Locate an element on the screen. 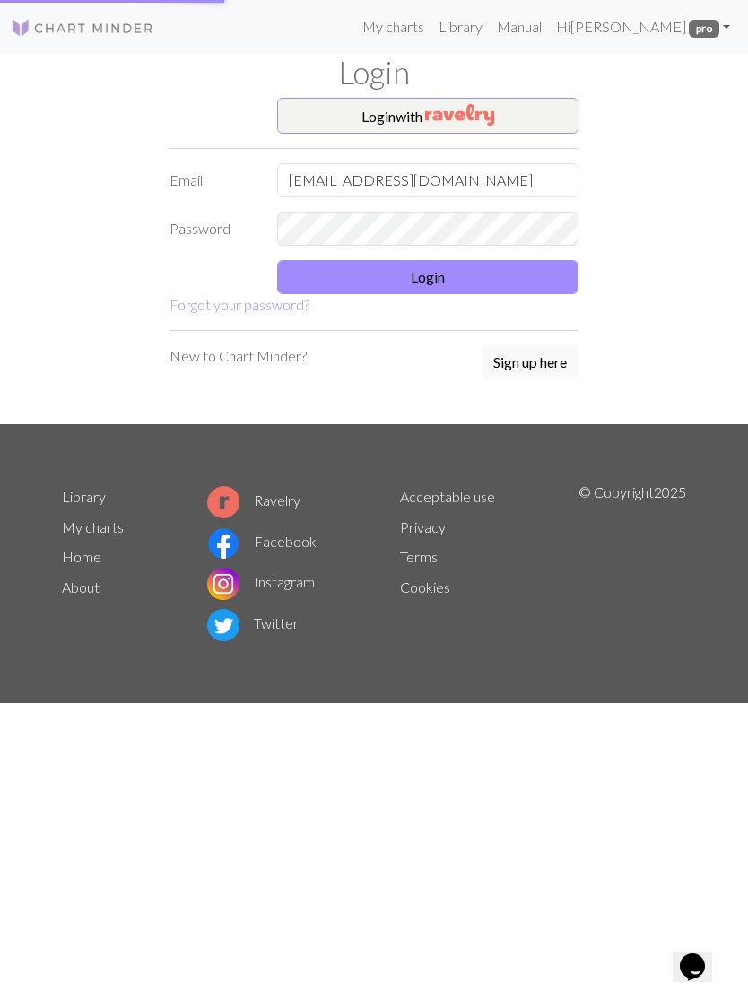  button: Login is located at coordinates (428, 277).